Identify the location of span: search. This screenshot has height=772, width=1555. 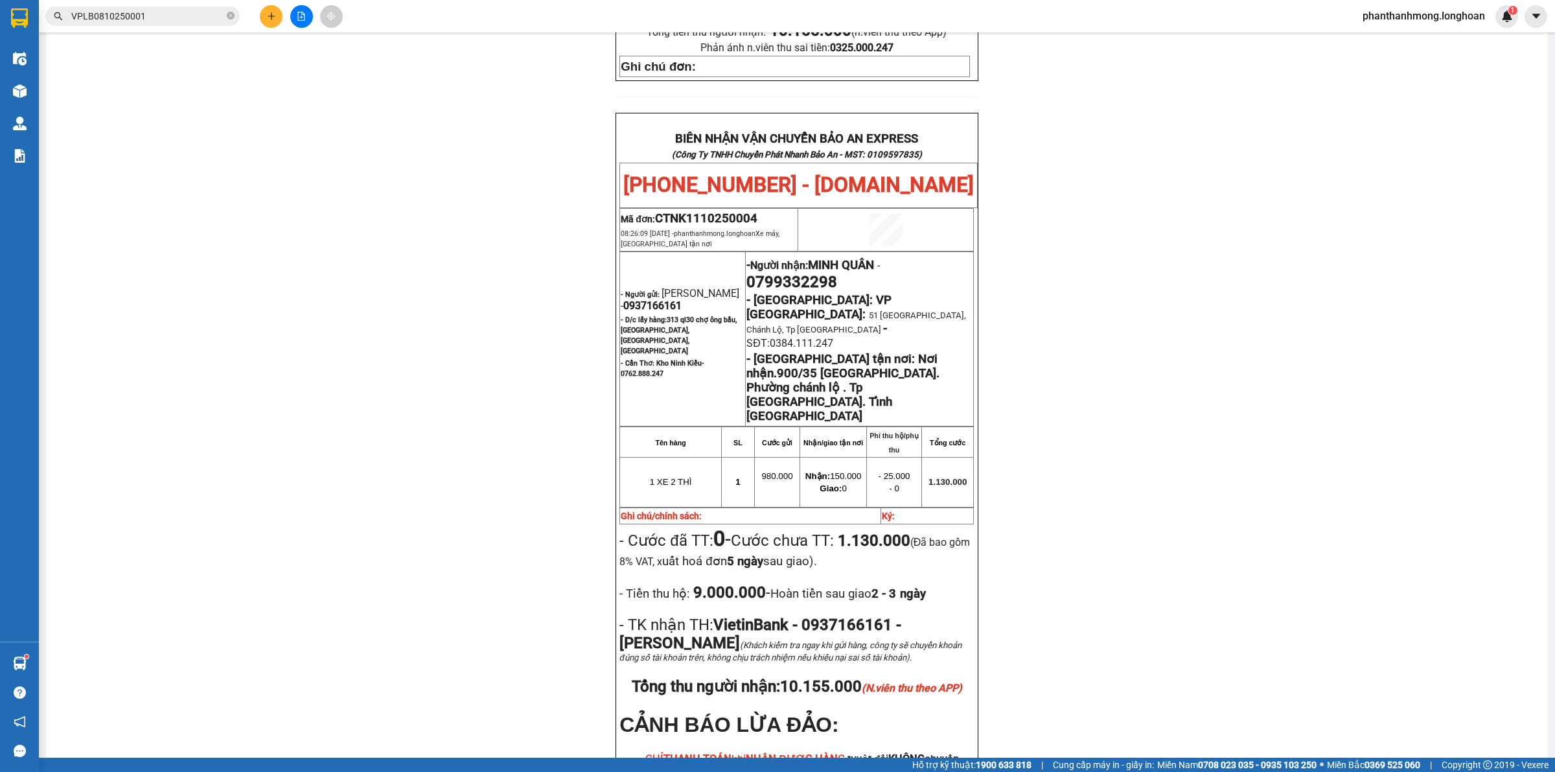
(58, 16).